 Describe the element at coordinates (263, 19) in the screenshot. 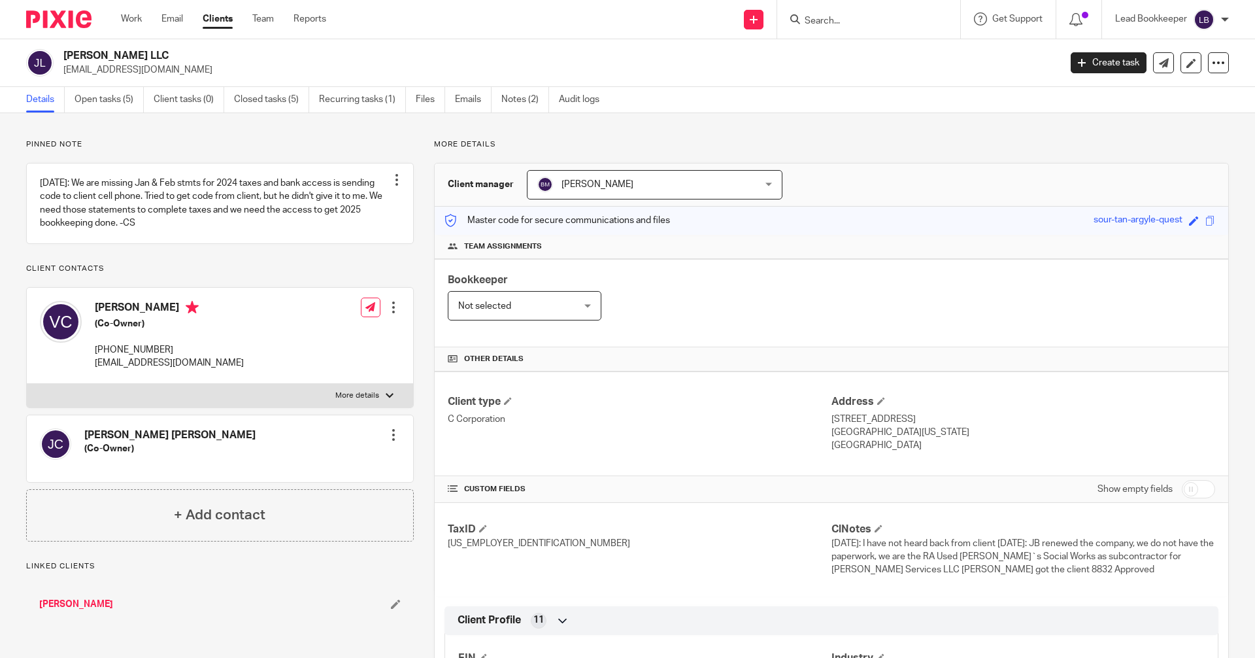

I see `a: Team` at that location.